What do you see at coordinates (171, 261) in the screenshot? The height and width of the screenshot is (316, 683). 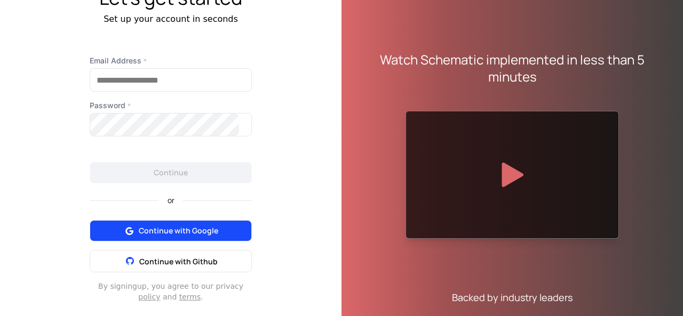 I see `button: Continue with Github` at bounding box center [171, 261].